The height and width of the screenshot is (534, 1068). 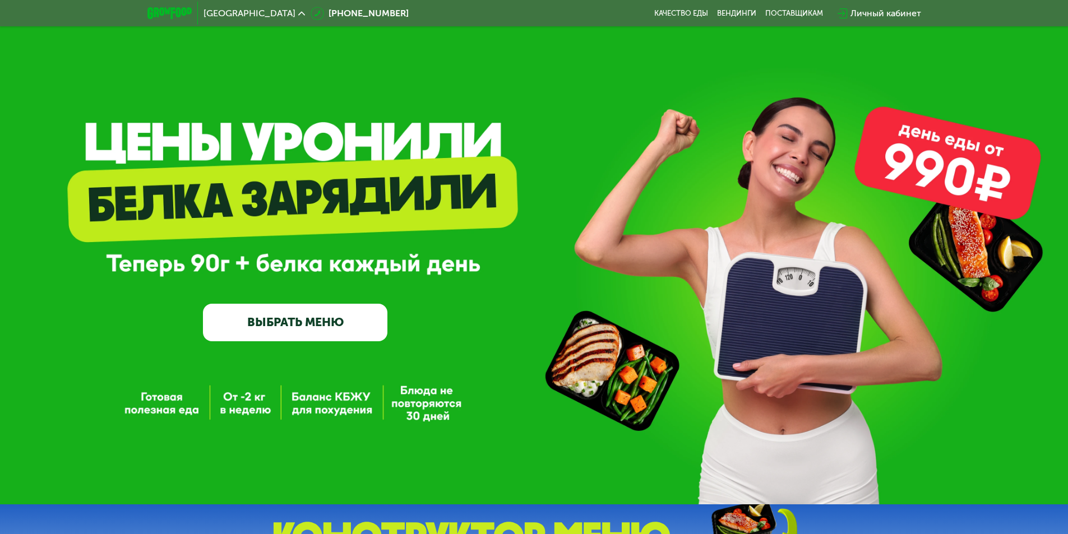 What do you see at coordinates (681, 13) in the screenshot?
I see `a: Качество еды` at bounding box center [681, 13].